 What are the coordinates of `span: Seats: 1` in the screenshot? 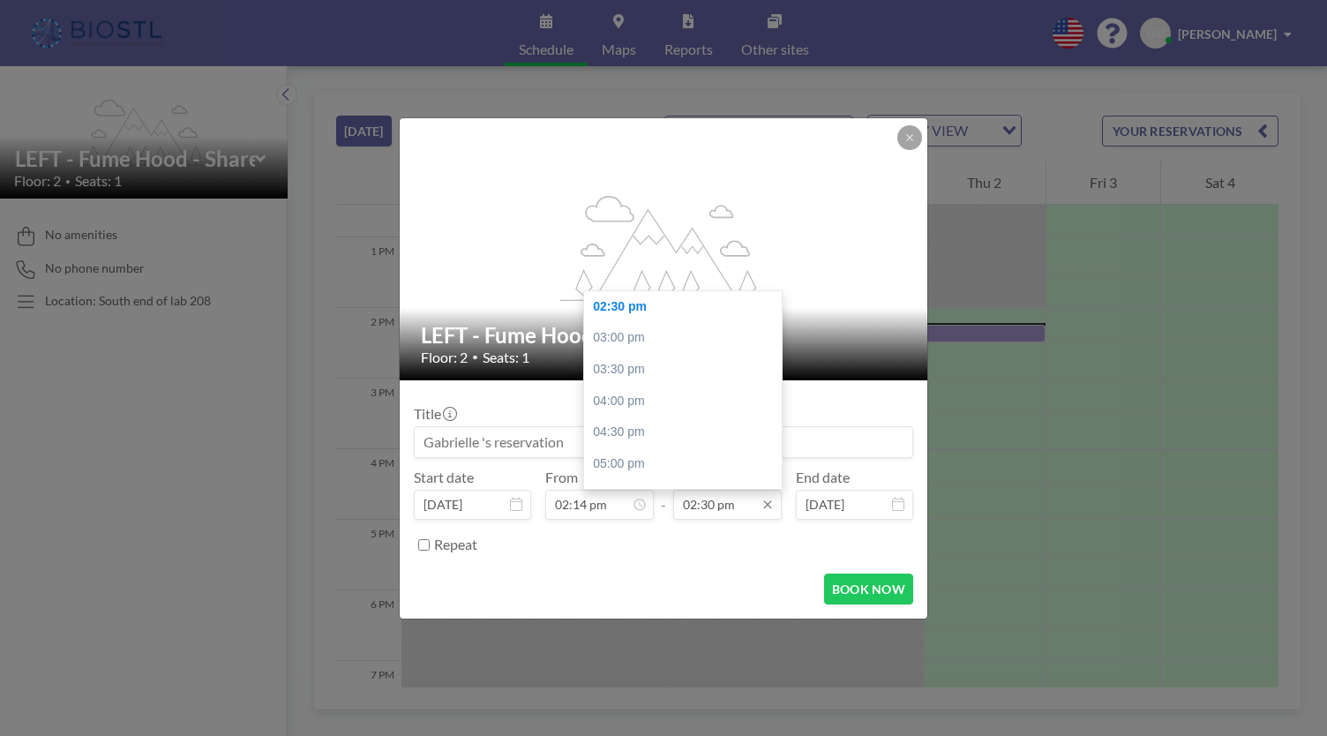 It's located at (505, 357).